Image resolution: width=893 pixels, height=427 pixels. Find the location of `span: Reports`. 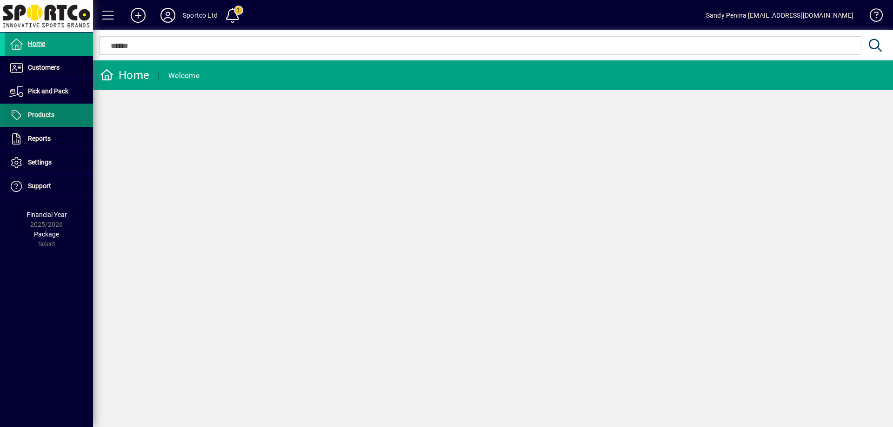

span: Reports is located at coordinates (39, 139).